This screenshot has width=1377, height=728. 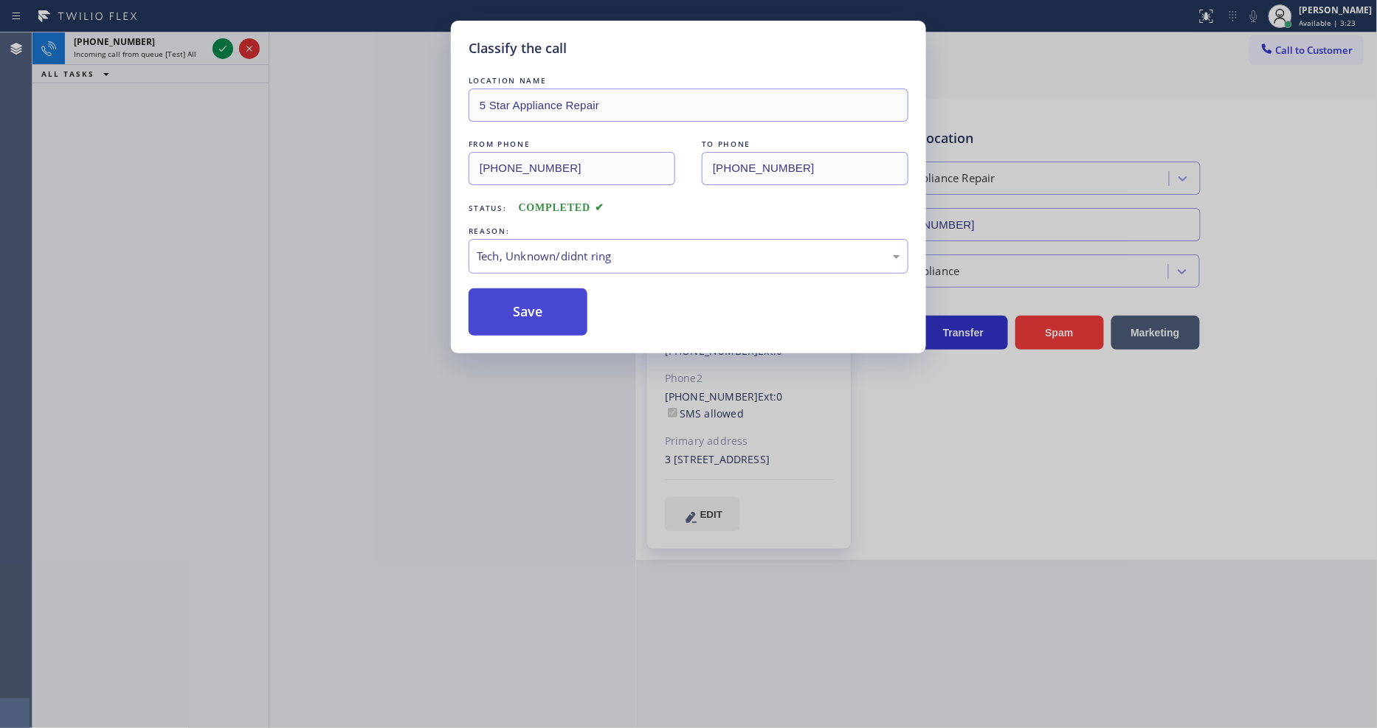 I want to click on div: TO PHONE, so click(x=805, y=144).